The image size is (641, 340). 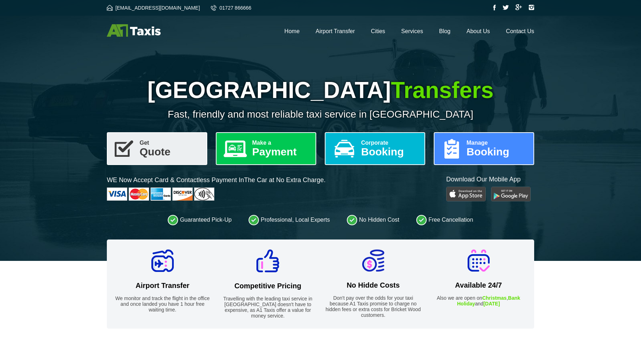 What do you see at coordinates (162, 260) in the screenshot?
I see `img: Airport Transfer Icon` at bounding box center [162, 260].